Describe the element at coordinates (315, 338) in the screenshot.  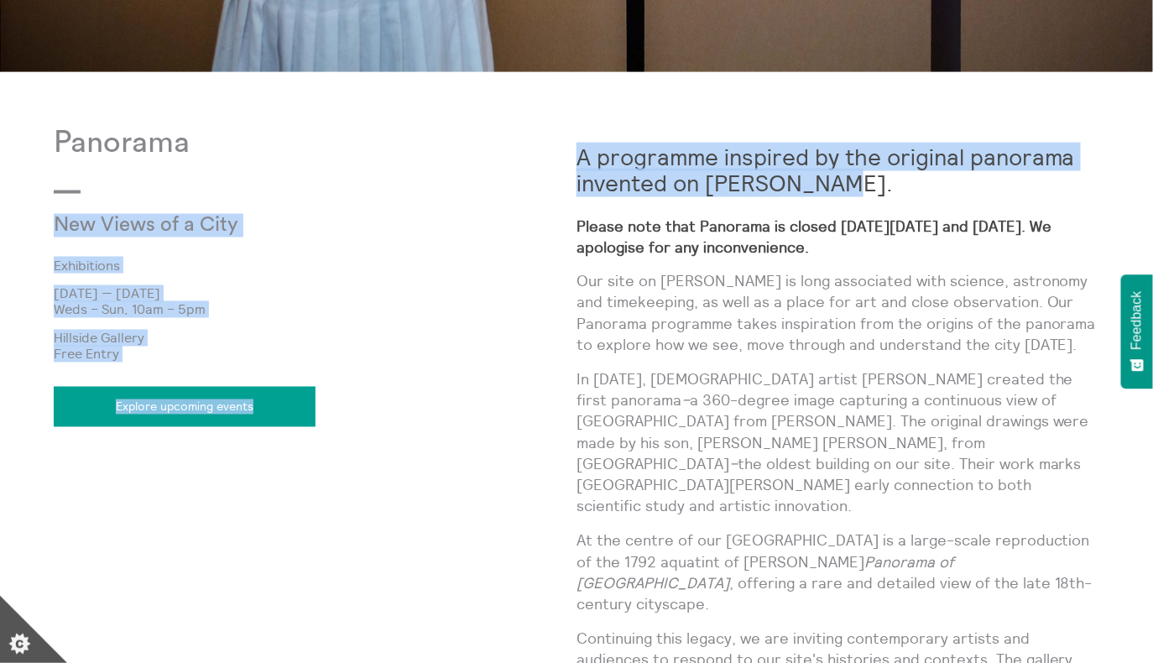
I see `p: Hillside Gallery` at that location.